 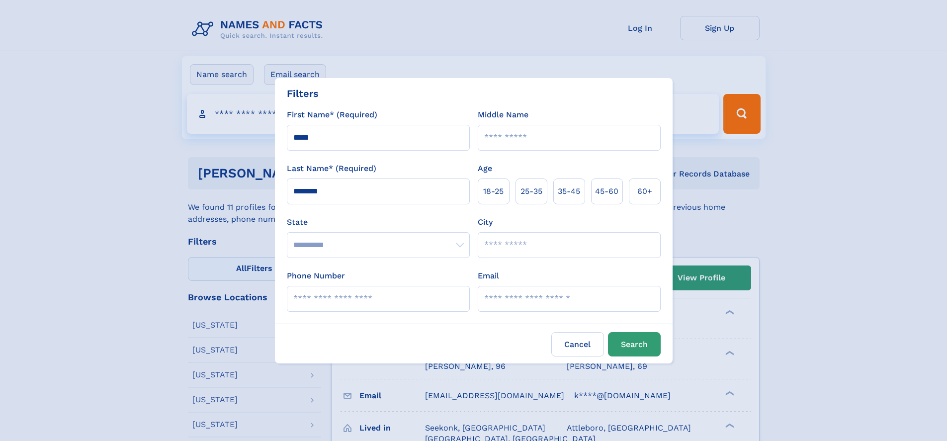 I want to click on label: State, so click(x=378, y=222).